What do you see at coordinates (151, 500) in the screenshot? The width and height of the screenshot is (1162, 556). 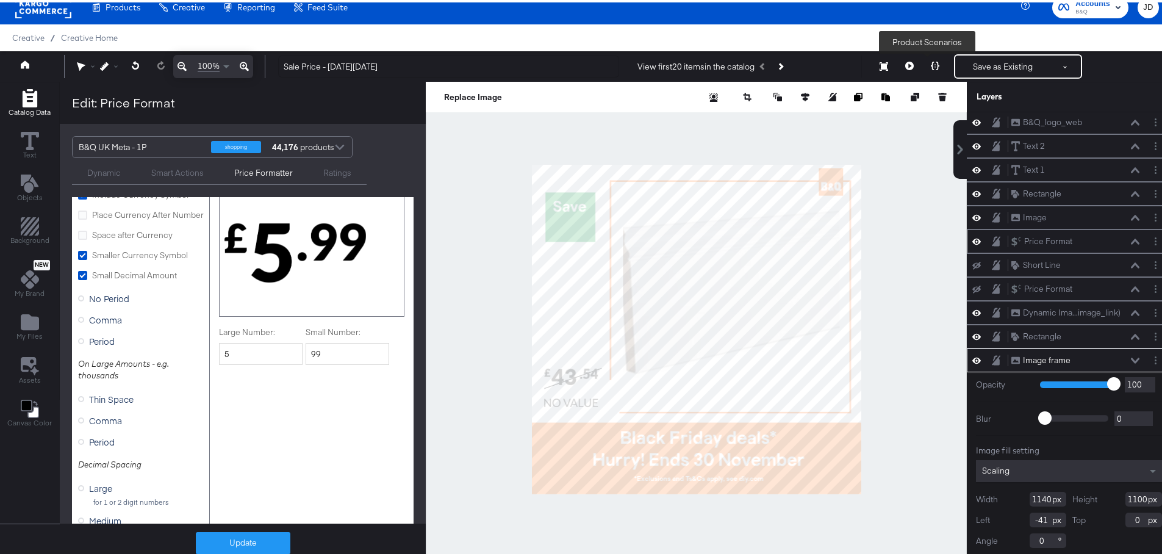 I see `div: for 1 or 2 digit numbers` at bounding box center [151, 500].